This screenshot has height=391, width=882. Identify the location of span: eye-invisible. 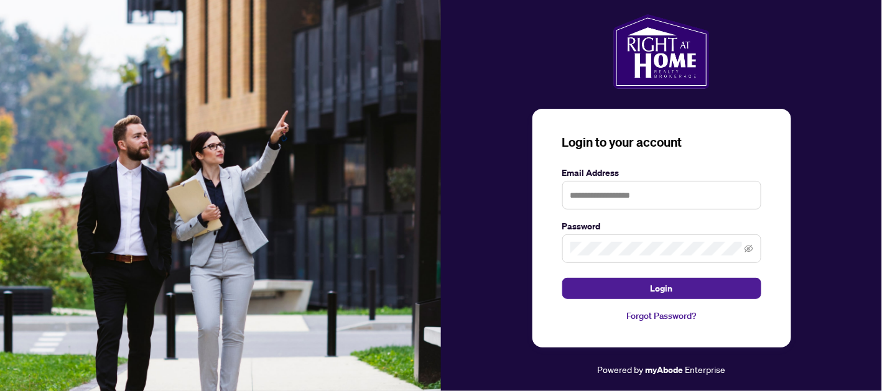
(749, 249).